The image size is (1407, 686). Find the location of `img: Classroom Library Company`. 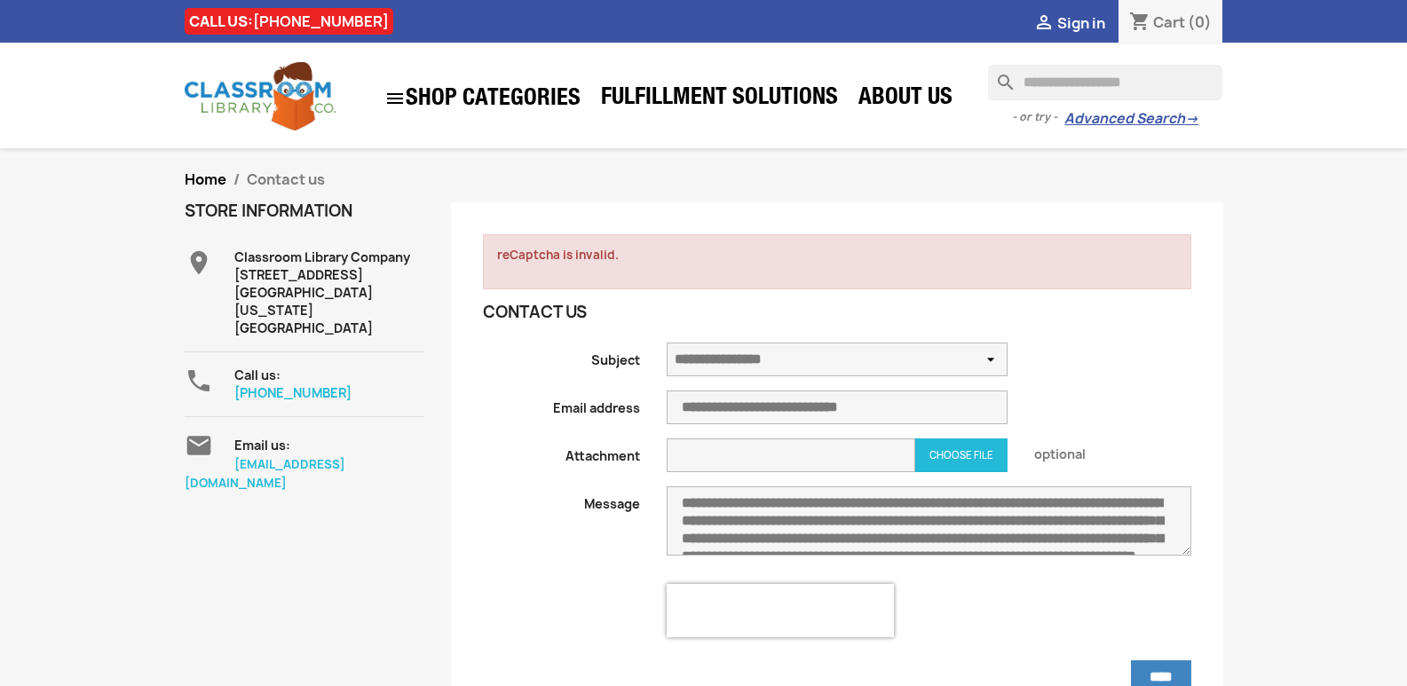

img: Classroom Library Company is located at coordinates (260, 96).